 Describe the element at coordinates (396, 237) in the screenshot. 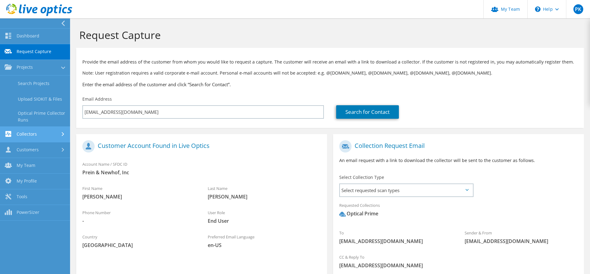

I see `div: To` at that location.